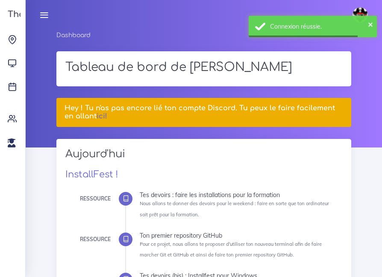  I want to click on small: Nous allons te donner des devoirs pour le weekend : faire en sorte que ton ordinateur soit prêt p..., so click(234, 208).